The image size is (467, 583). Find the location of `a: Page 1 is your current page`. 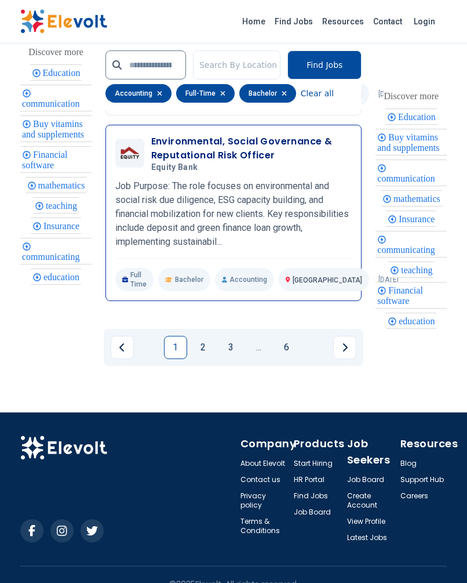

a: Page 1 is your current page is located at coordinates (176, 347).